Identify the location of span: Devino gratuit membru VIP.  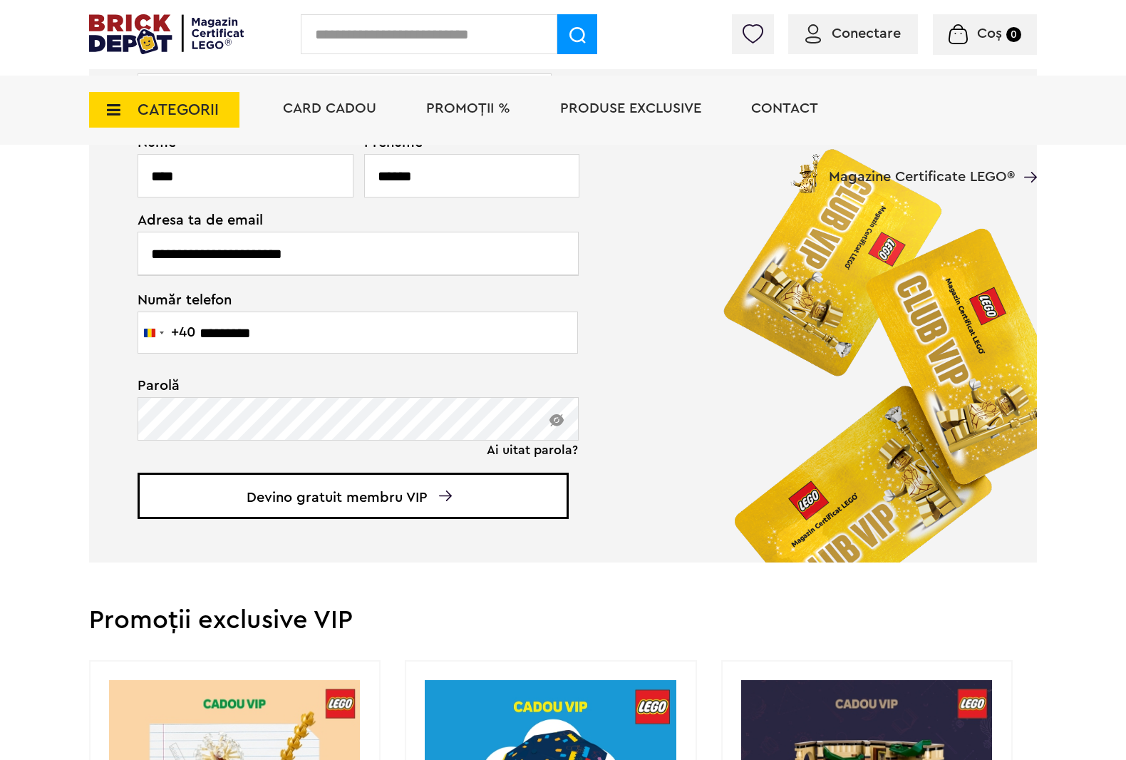
(353, 495).